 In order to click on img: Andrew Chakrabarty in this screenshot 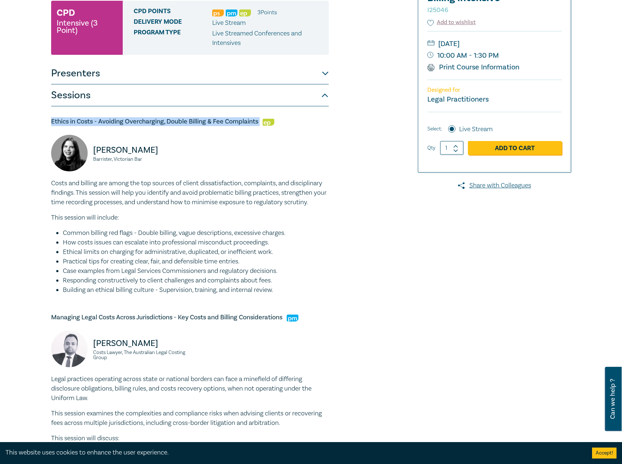, I will do `click(69, 349)`.